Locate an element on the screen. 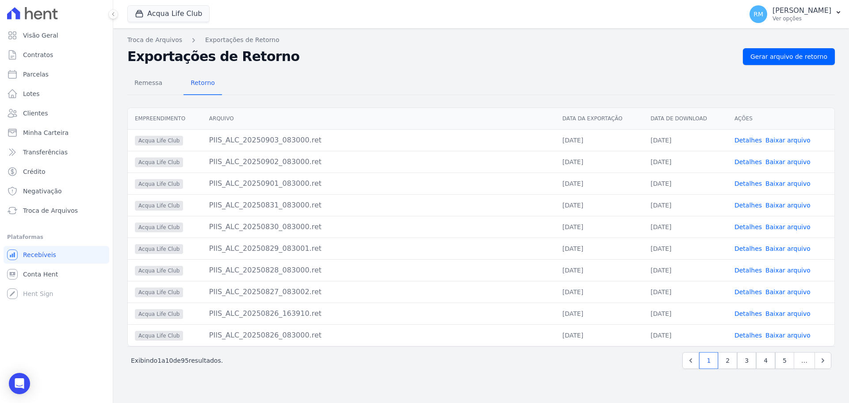 The height and width of the screenshot is (403, 849). div: Open Intercom Messenger is located at coordinates (19, 383).